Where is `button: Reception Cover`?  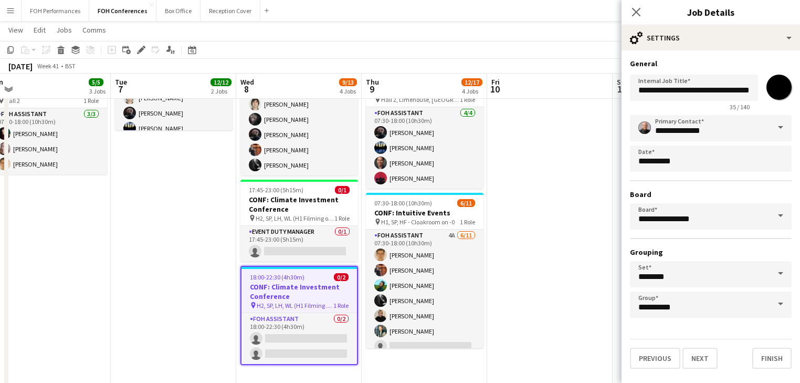
button: Reception Cover is located at coordinates (231, 11).